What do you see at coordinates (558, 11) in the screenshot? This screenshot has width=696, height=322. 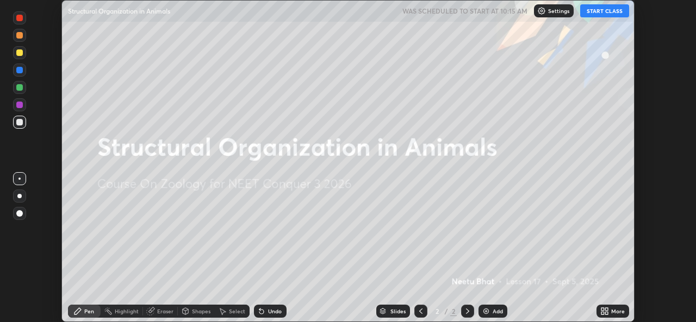 I see `p: Settings` at bounding box center [558, 11].